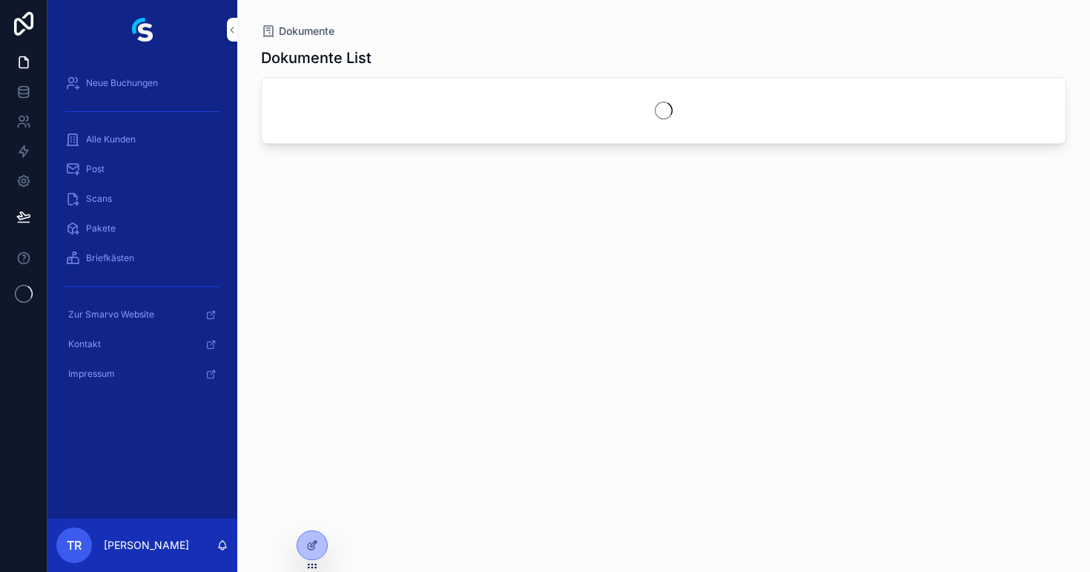  Describe the element at coordinates (142, 83) in the screenshot. I see `a: Neue Buchungen` at that location.